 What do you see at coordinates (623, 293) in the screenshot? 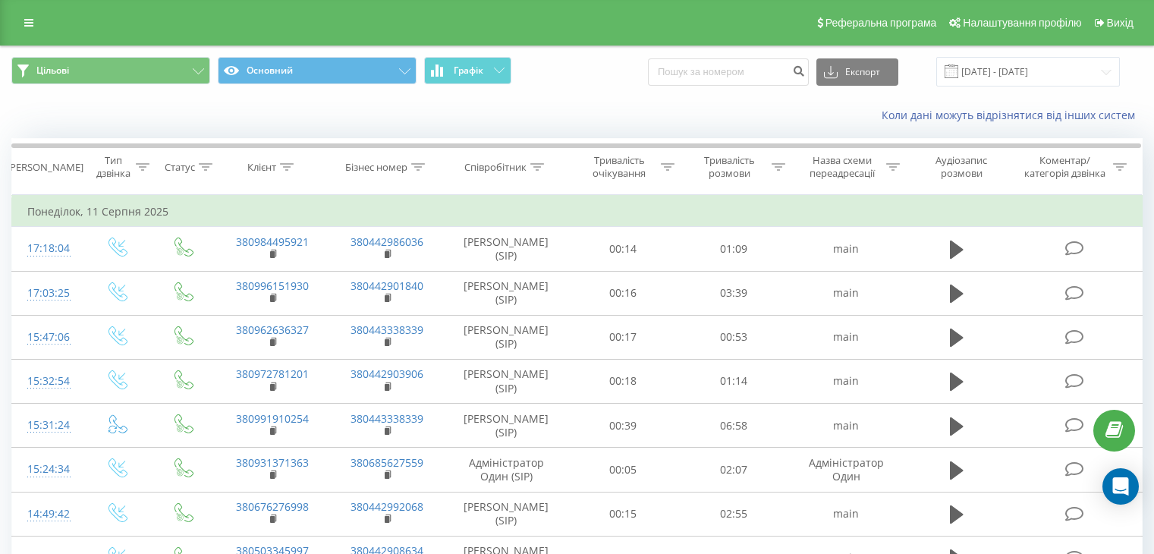
I see `td: 00:16` at bounding box center [623, 293].